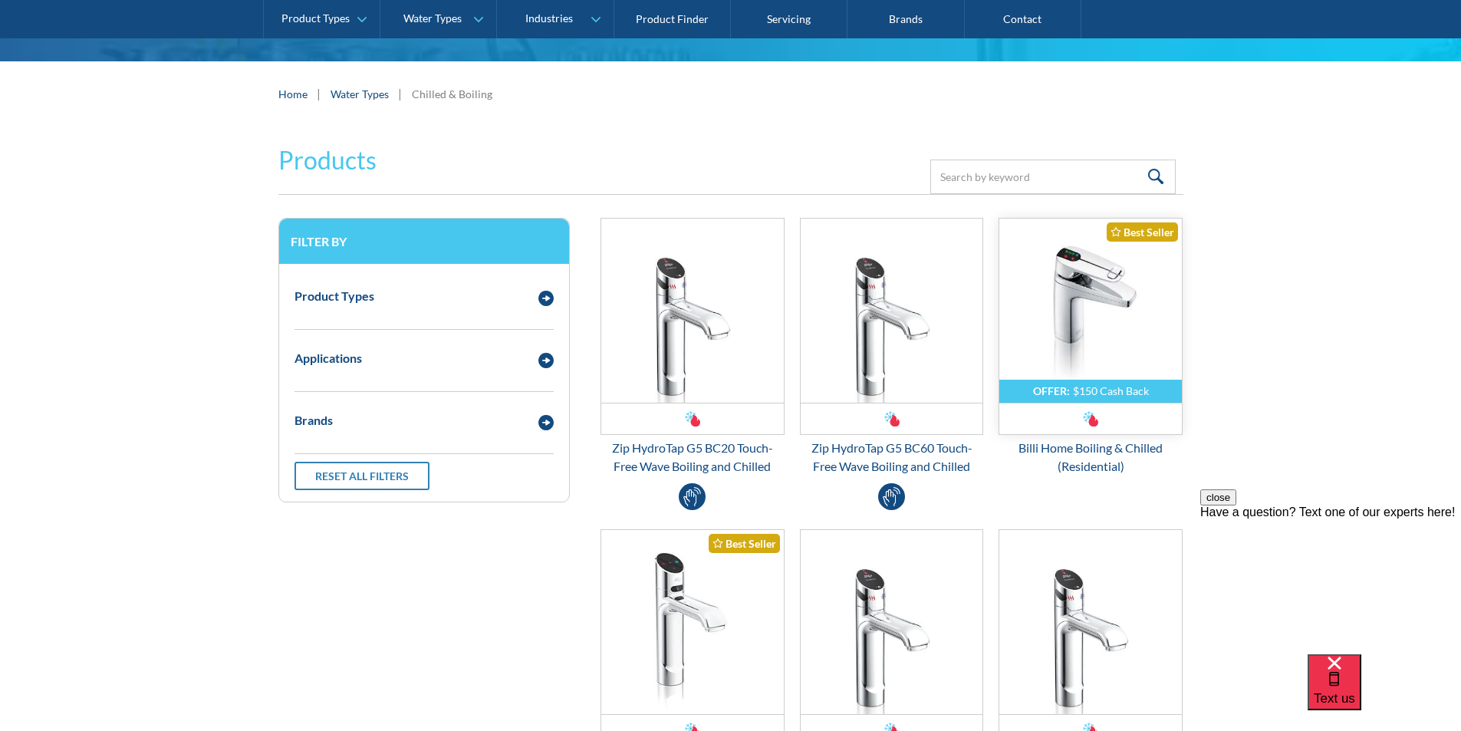 The width and height of the screenshot is (1461, 731). Describe the element at coordinates (424, 241) in the screenshot. I see `h3: Filter by` at that location.